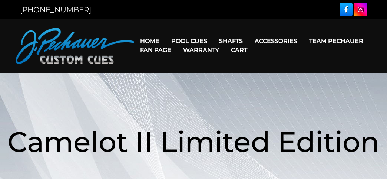  I want to click on a: Shafts, so click(231, 41).